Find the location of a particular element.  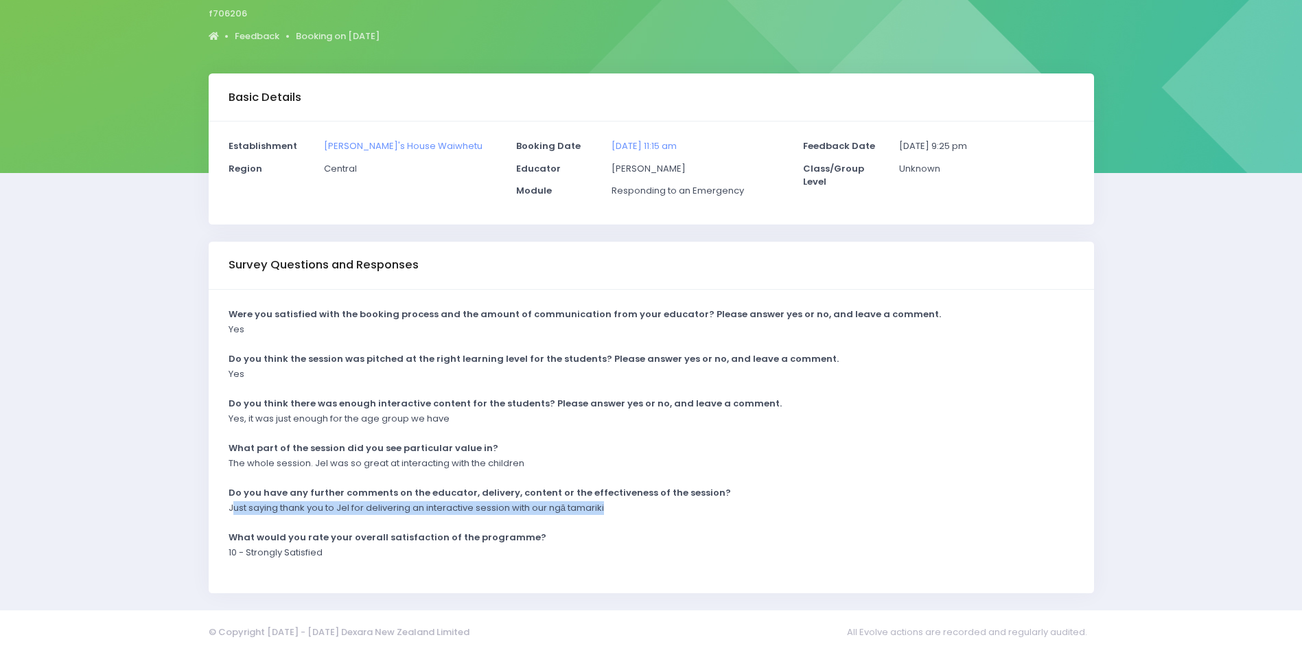

p: Unknown is located at coordinates (987, 169).